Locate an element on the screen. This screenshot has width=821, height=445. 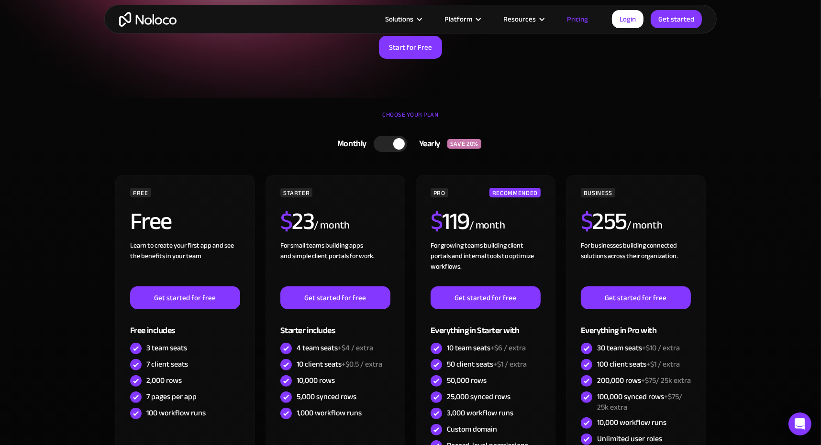
div: For small teams building apps and simple client portals for work. ‍ is located at coordinates (335, 264).